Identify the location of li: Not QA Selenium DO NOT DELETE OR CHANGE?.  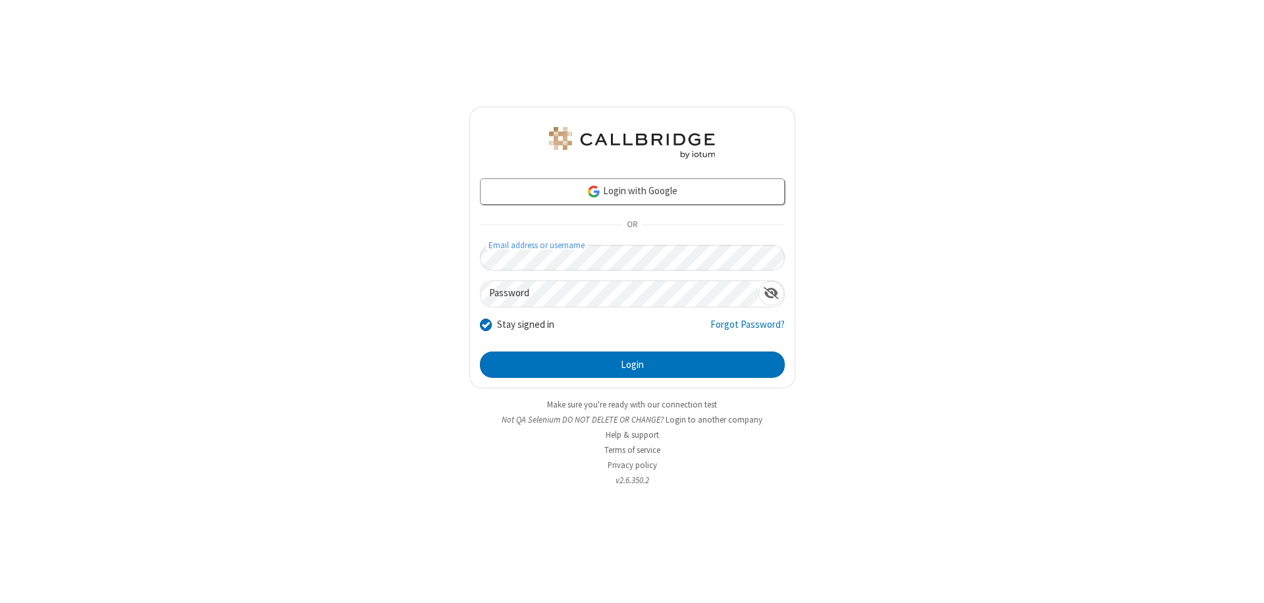
(632, 419).